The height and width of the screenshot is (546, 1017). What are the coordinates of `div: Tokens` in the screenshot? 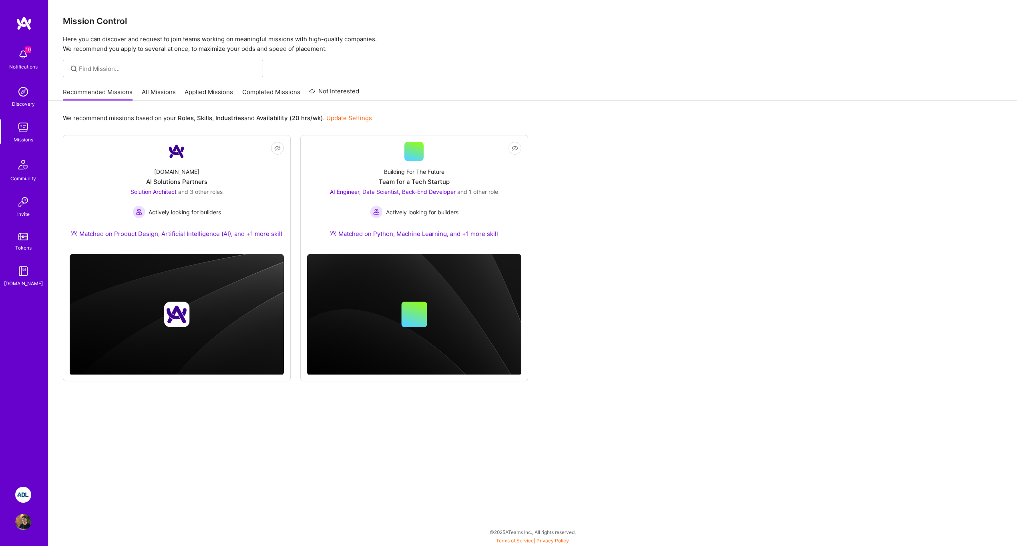 It's located at (23, 248).